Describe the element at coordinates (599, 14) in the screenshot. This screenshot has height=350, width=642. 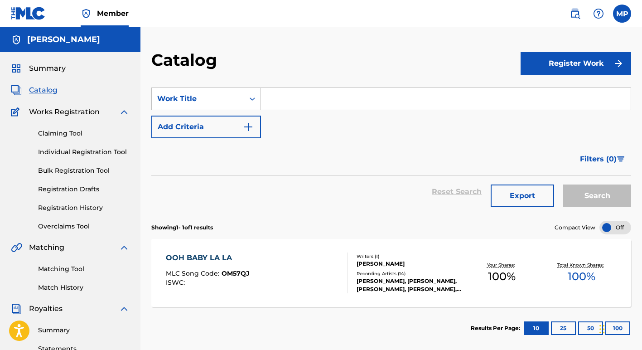
I see `img: help` at that location.